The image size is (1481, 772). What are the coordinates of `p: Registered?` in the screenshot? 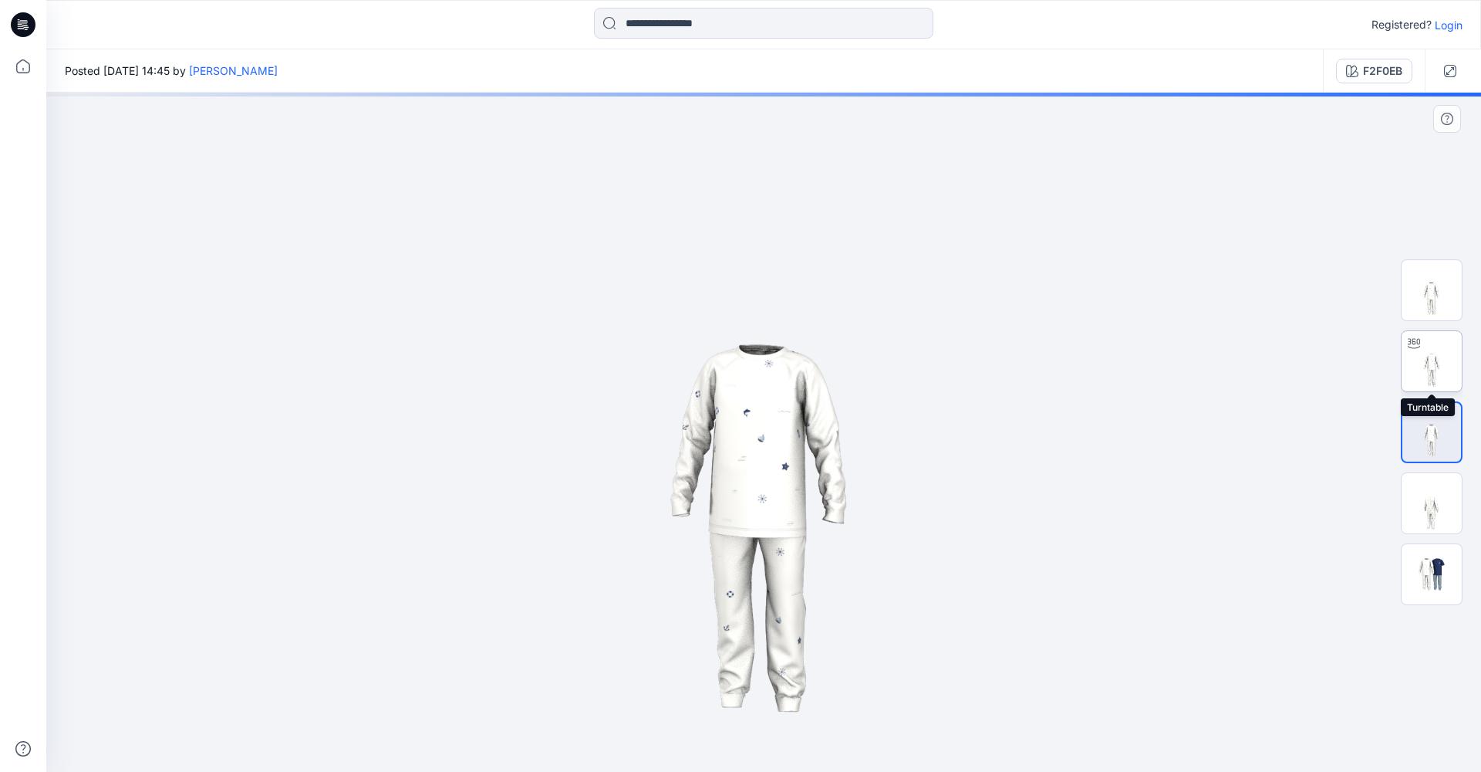 It's located at (1402, 25).